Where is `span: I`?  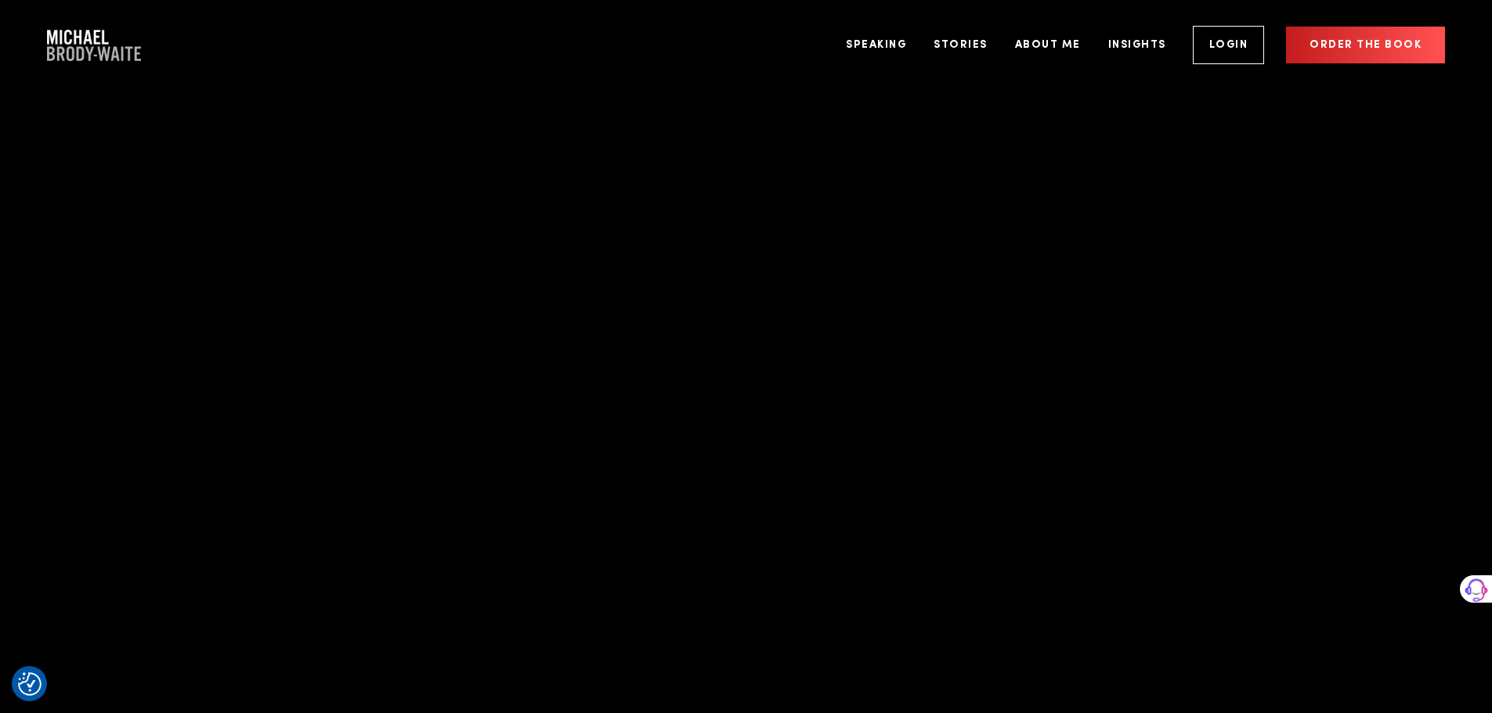
span: I is located at coordinates (462, 287).